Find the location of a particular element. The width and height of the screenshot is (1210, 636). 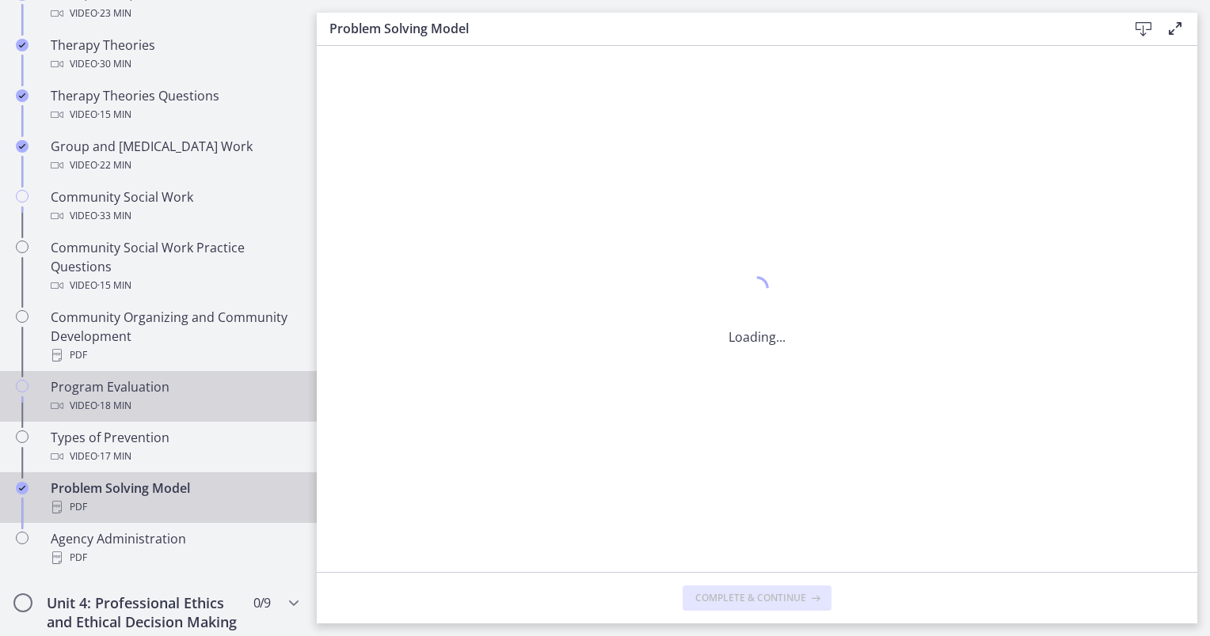

span: · 30 min is located at coordinates (114, 64).